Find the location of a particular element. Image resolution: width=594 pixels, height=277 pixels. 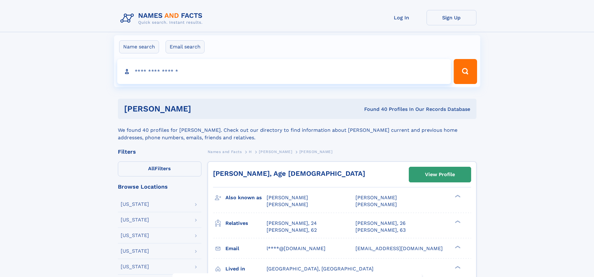

a: View Profile is located at coordinates (440, 174).